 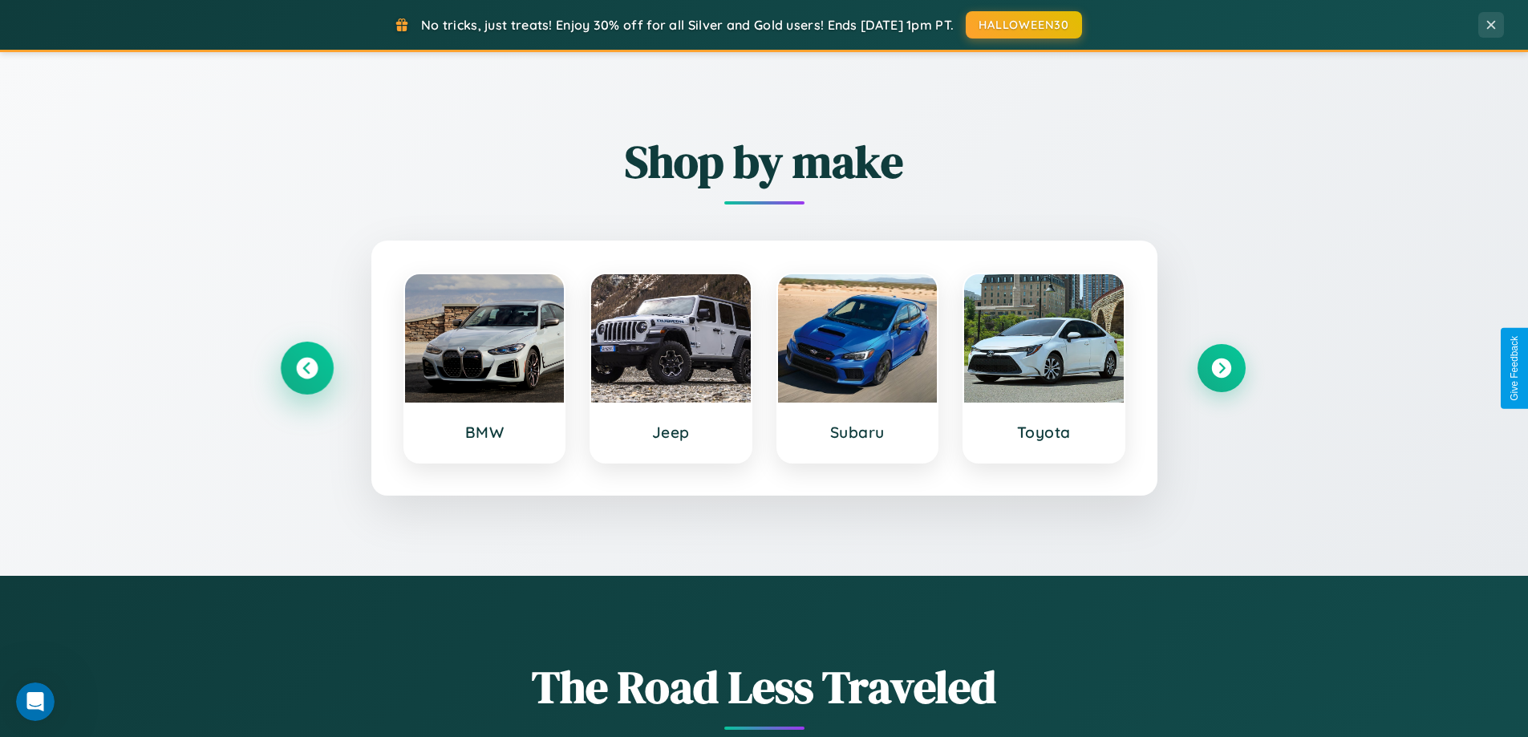 What do you see at coordinates (671, 432) in the screenshot?
I see `h3: Jeep` at bounding box center [671, 432].